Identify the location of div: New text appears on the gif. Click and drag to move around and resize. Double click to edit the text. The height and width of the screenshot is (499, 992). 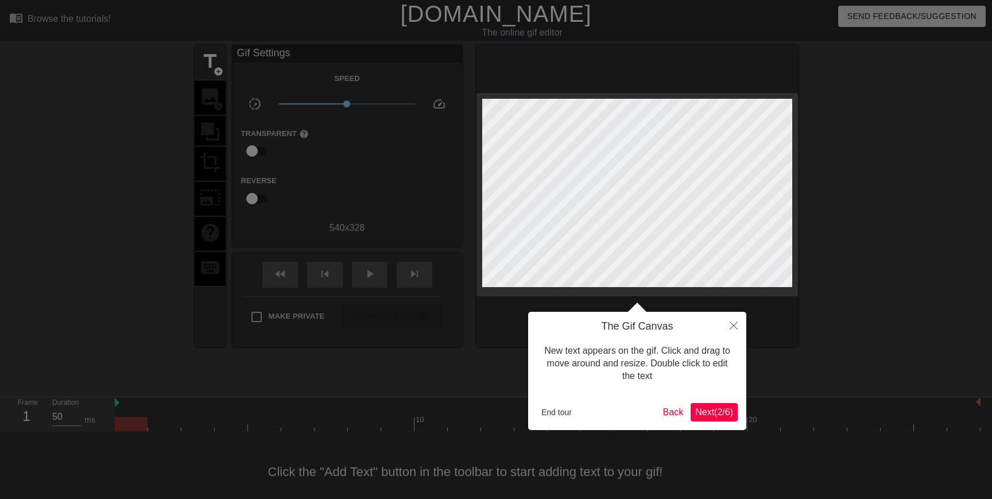
(637, 363).